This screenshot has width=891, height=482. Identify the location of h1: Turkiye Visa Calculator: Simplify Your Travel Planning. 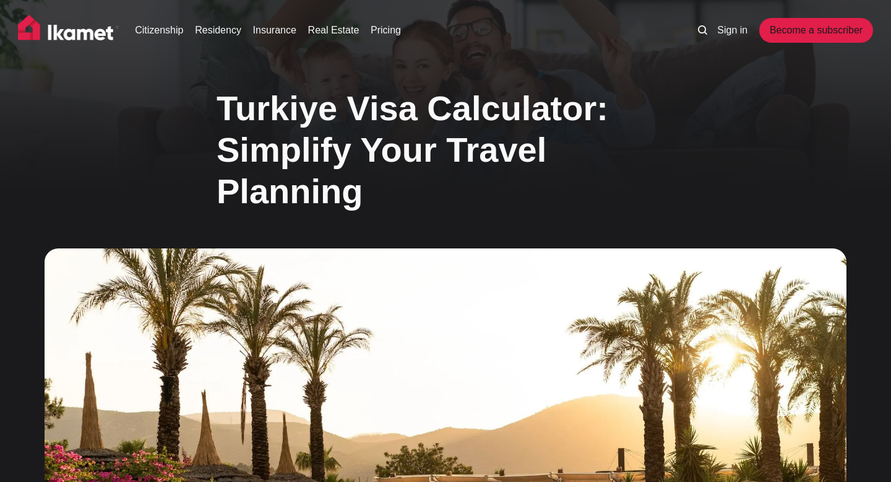
(446, 150).